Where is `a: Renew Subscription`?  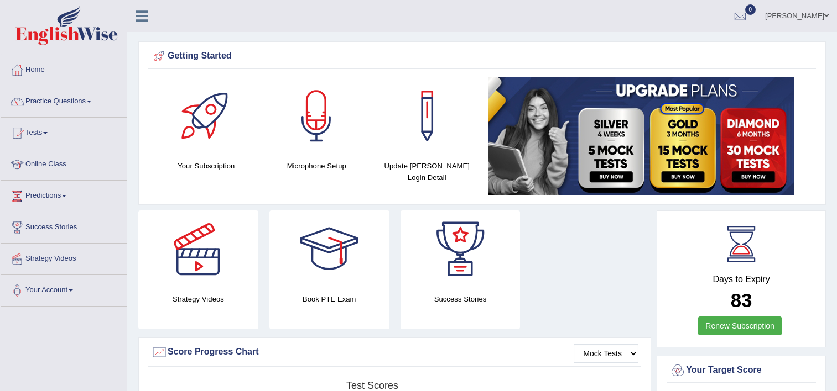
a: Renew Subscription is located at coordinates (739, 326).